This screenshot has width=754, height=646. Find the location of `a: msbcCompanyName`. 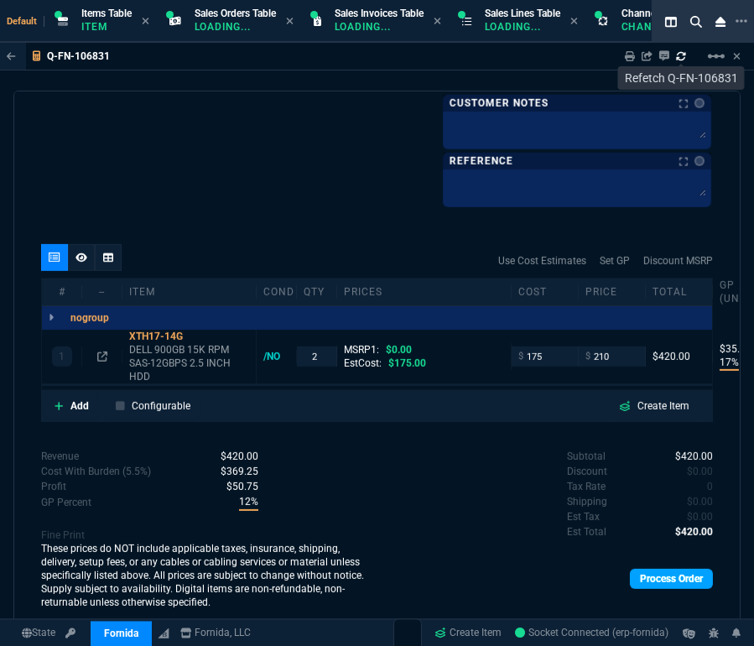

a: msbcCompanyName is located at coordinates (216, 634).